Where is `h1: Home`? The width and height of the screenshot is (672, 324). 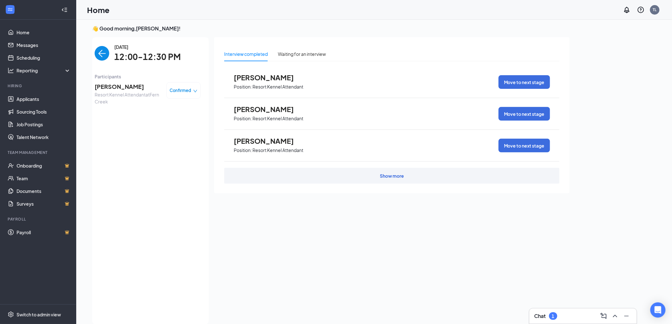 h1: Home is located at coordinates (98, 10).